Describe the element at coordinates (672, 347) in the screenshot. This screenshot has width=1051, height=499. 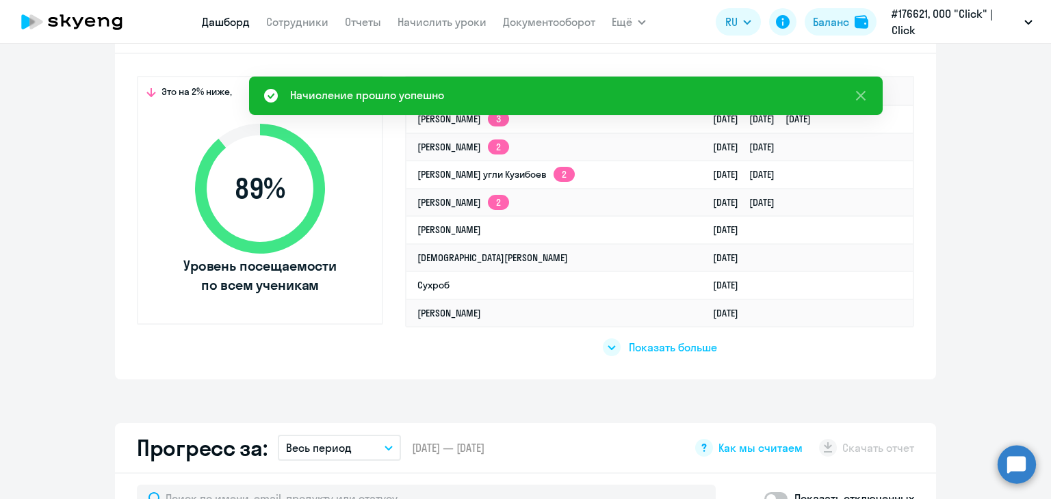
I see `span: Показать больше` at that location.